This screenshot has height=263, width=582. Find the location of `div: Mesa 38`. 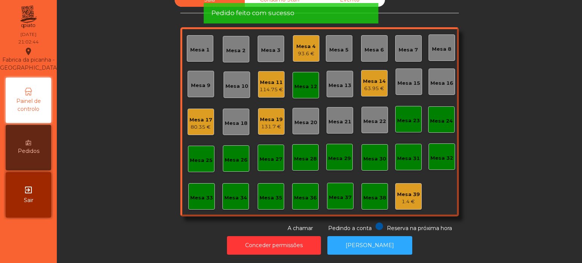

div: Mesa 38 is located at coordinates (375, 198).